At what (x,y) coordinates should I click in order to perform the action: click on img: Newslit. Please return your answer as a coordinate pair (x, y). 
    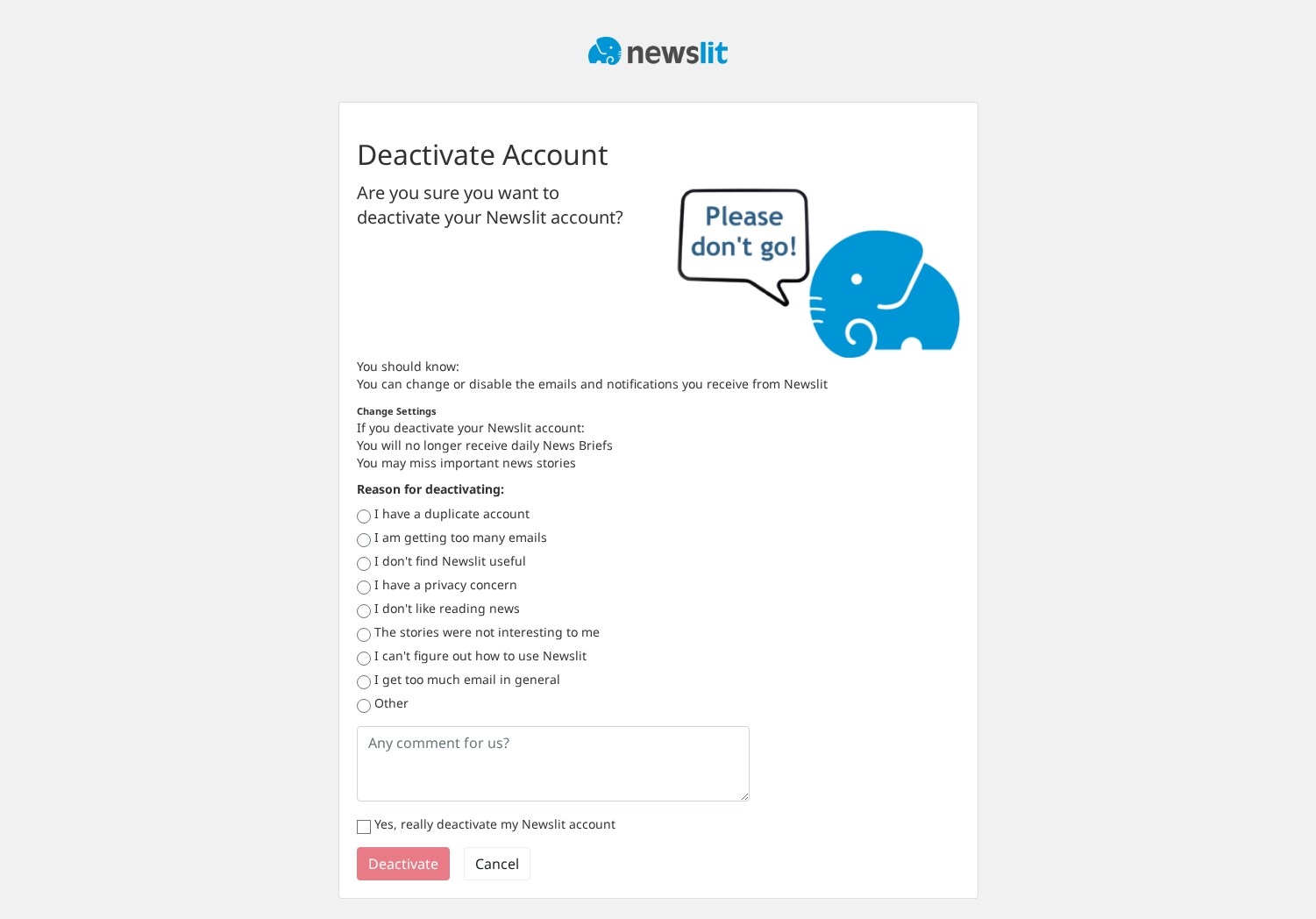
    Looking at the image, I should click on (659, 51).